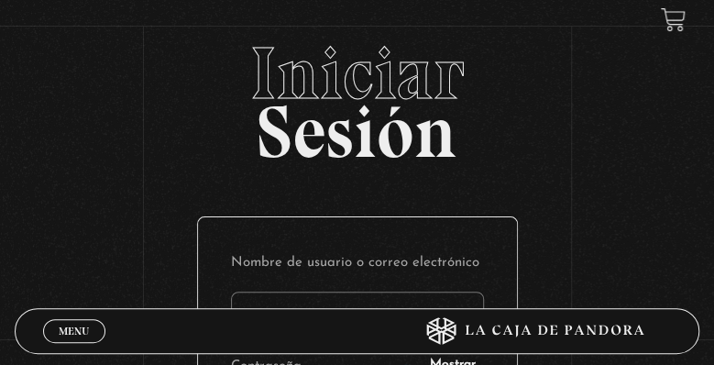 The image size is (714, 365). Describe the element at coordinates (73, 331) in the screenshot. I see `span: Menu` at that location.